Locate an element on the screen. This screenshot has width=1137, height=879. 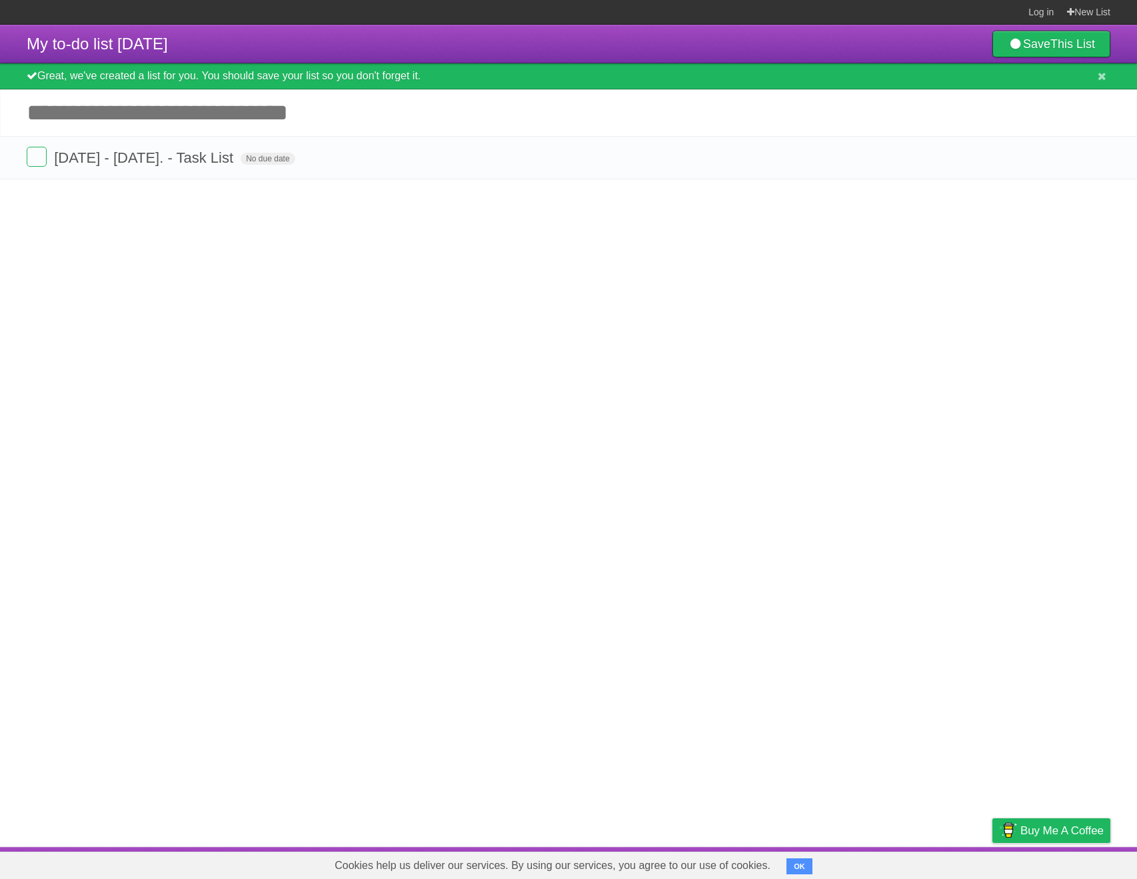
a: Privacy is located at coordinates (993, 863).